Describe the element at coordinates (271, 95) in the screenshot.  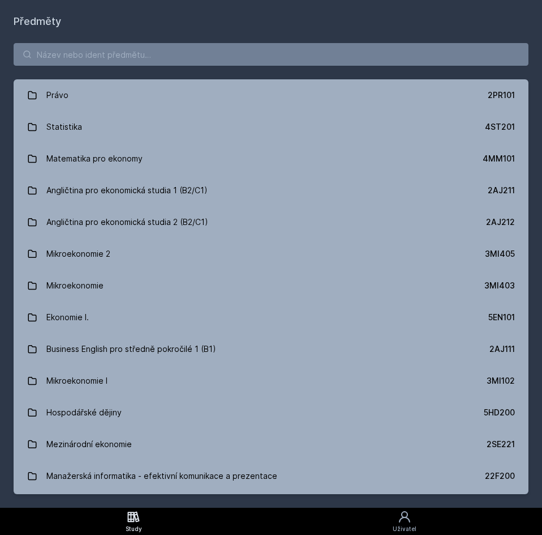
I see `a: Právo 2PR101` at that location.